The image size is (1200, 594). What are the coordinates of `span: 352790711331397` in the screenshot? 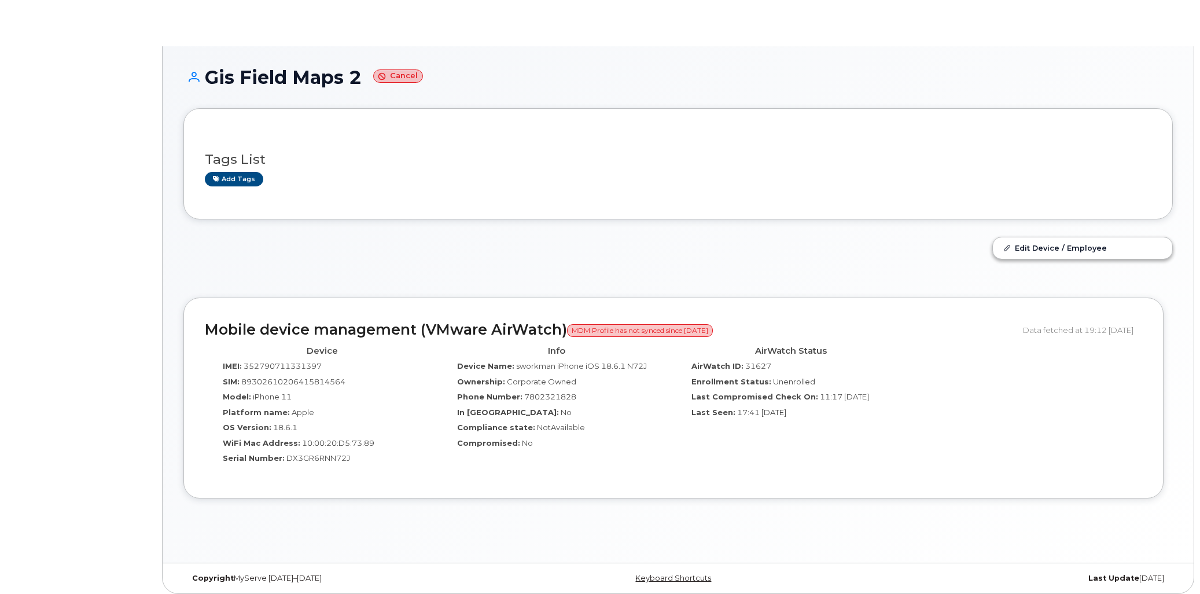 It's located at (282, 366).